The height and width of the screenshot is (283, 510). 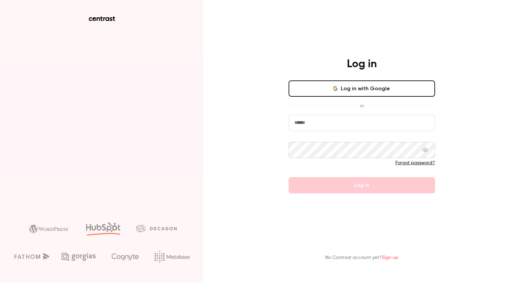 I want to click on span: or, so click(x=362, y=106).